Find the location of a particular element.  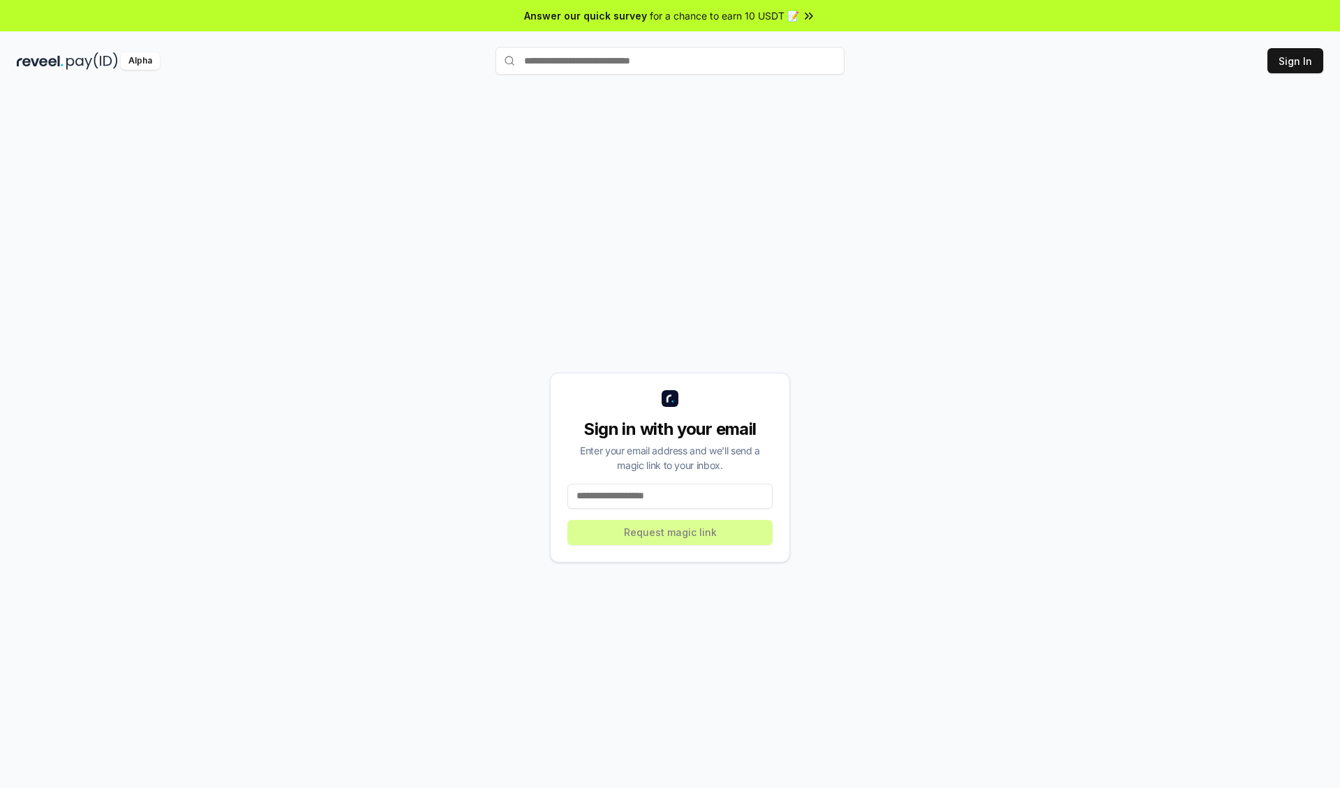

button: Sign In is located at coordinates (1296, 61).